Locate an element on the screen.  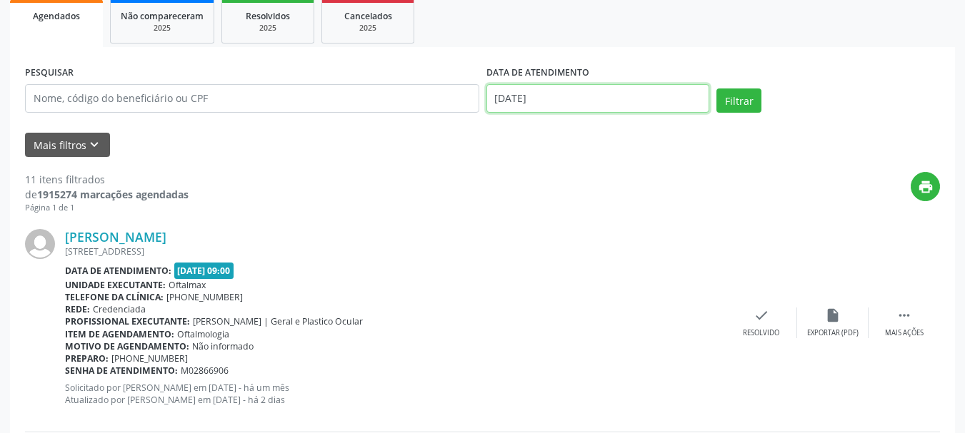
span: Não compareceram is located at coordinates (162, 16).